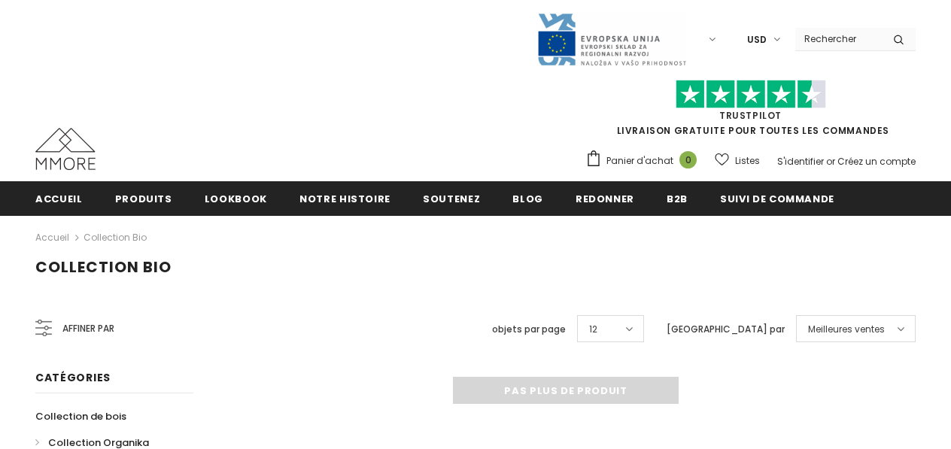 This screenshot has height=449, width=951. What do you see at coordinates (751, 94) in the screenshot?
I see `img: Faites confiance aux étoiles pilotes` at bounding box center [751, 94].